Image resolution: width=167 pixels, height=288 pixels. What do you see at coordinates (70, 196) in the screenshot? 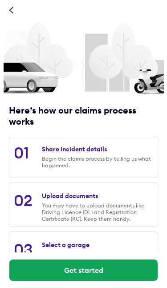
I see `div: Upload documents` at bounding box center [70, 196].